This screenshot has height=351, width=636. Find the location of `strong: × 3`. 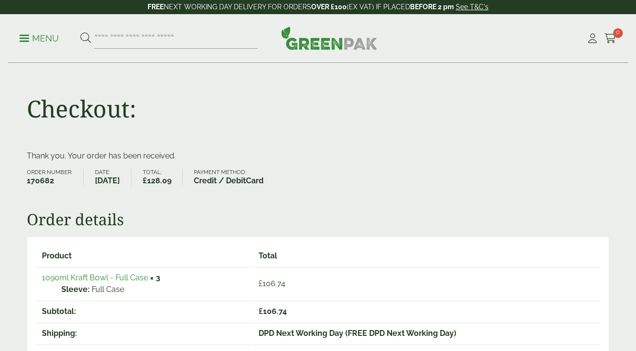

strong: × 3 is located at coordinates (155, 277).